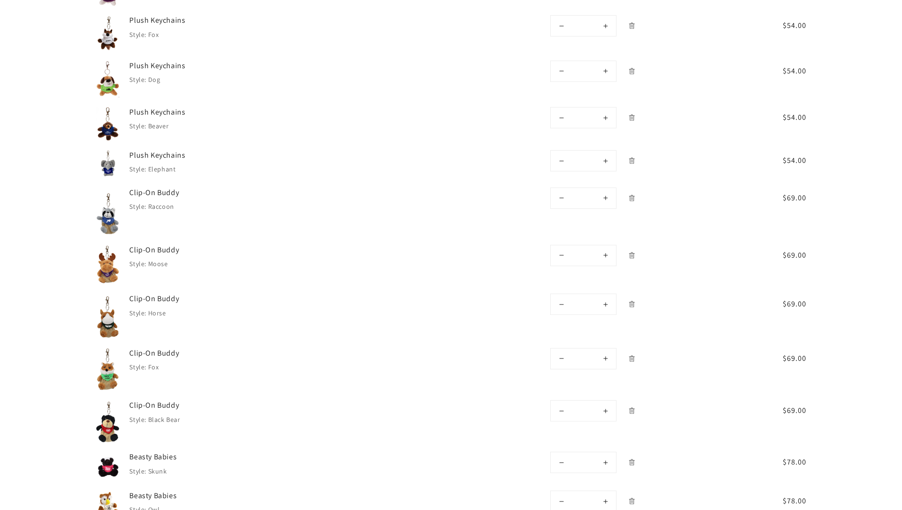 This screenshot has width=902, height=510. What do you see at coordinates (583, 462) in the screenshot?
I see `input: Quantity for Beasty Babies` at bounding box center [583, 462].